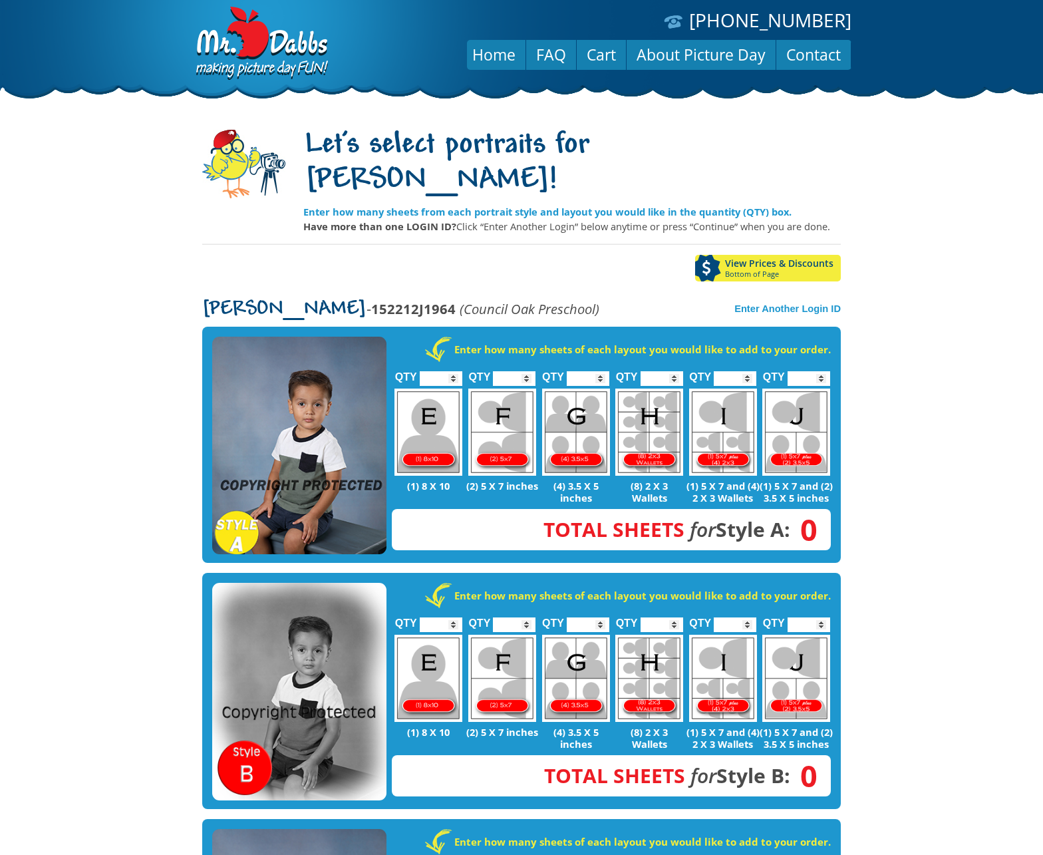  What do you see at coordinates (767, 268) in the screenshot?
I see `a: View Prices & DiscountsBottom of Page` at bounding box center [767, 268].